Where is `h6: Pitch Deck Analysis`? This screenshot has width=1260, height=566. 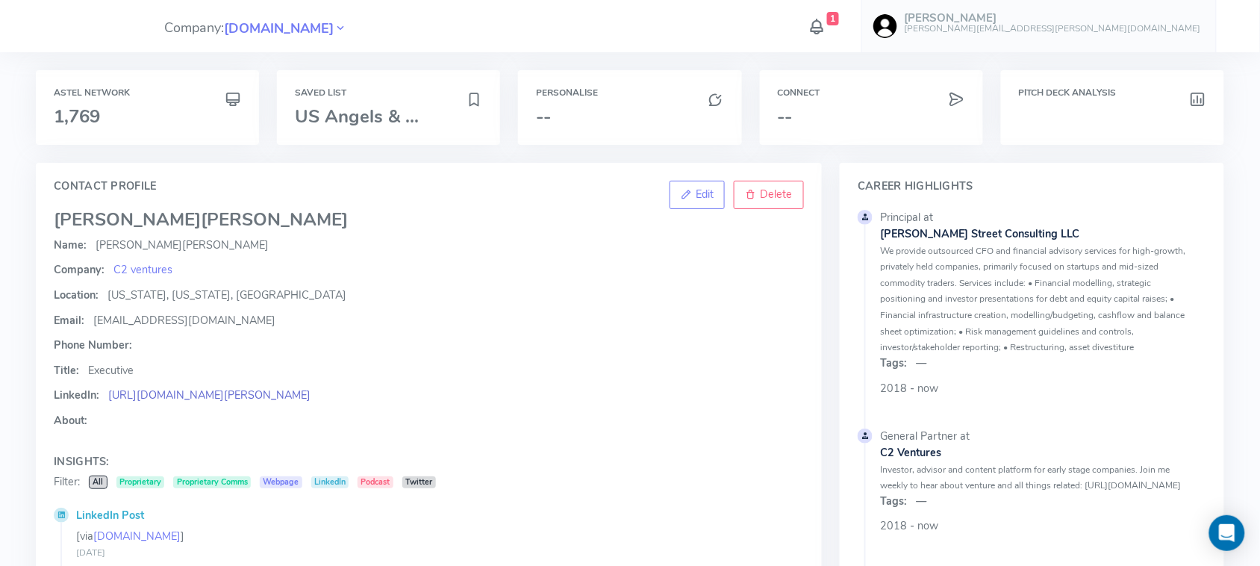 h6: Pitch Deck Analysis is located at coordinates (1112, 93).